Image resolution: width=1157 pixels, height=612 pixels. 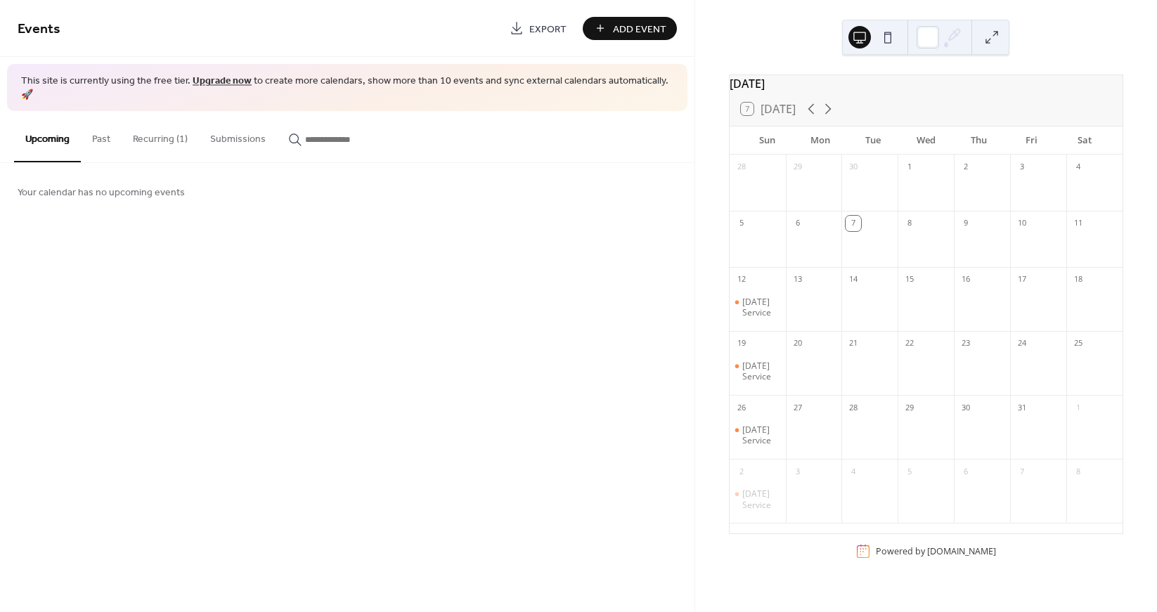 I want to click on div: 23, so click(x=966, y=344).